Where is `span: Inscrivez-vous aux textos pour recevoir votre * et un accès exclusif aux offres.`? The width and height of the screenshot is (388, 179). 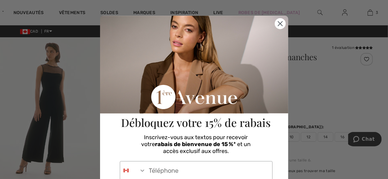
span: Inscrivez-vous aux textos pour recevoir votre * et un accès exclusif aux offres. is located at coordinates (196, 144).